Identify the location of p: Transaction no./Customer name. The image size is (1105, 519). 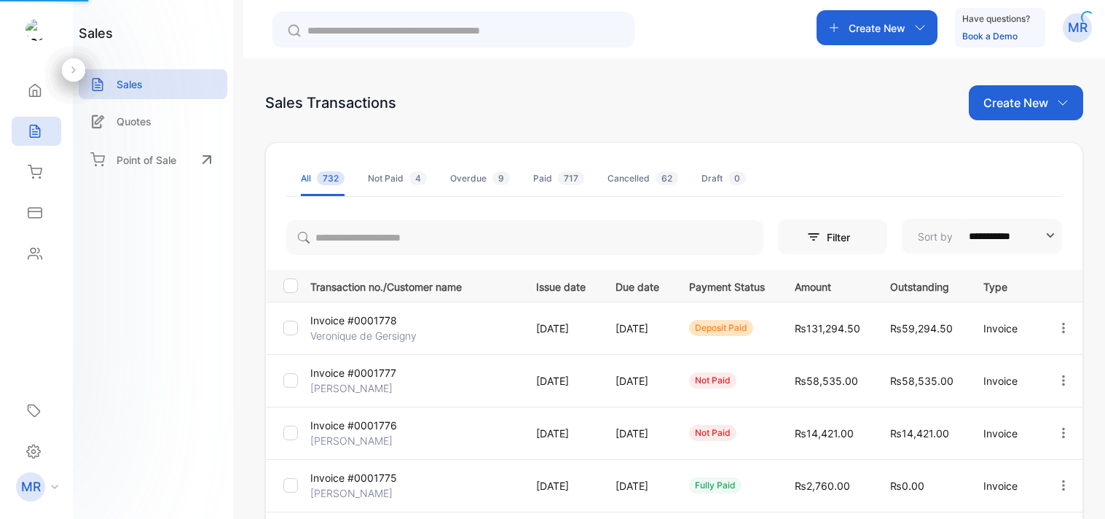
(414, 285).